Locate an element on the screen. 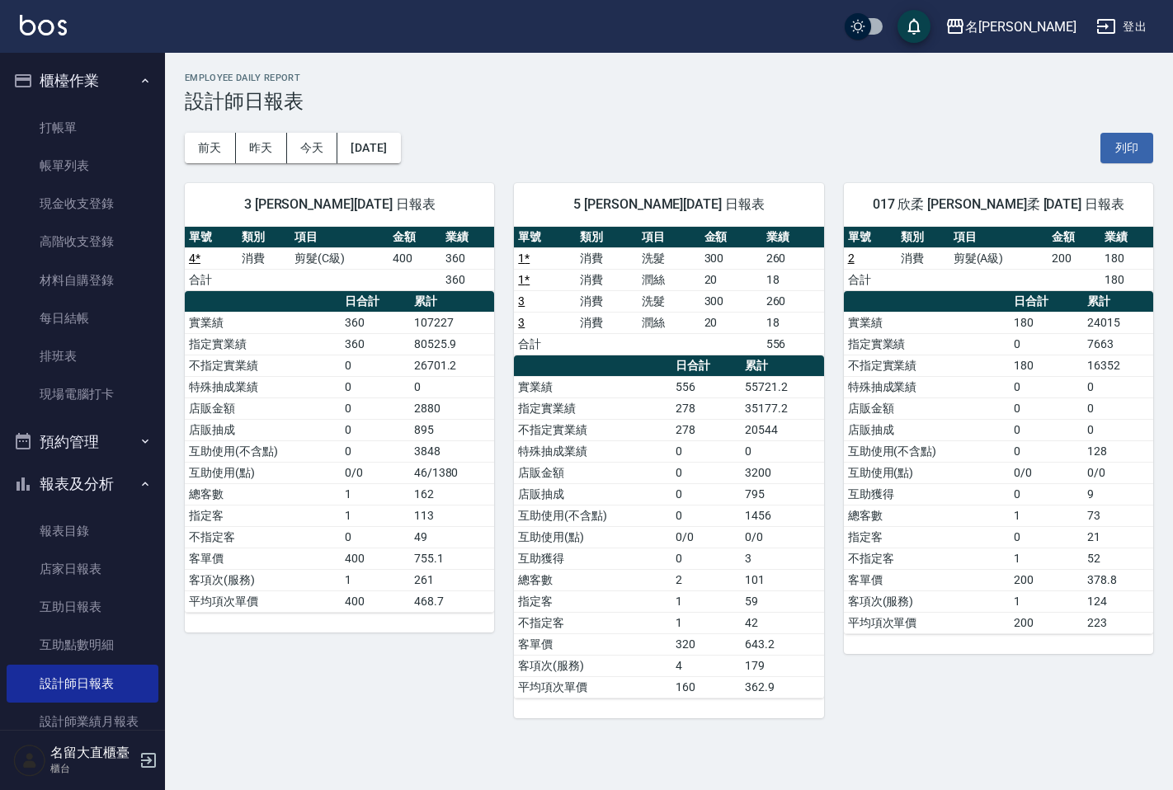 The height and width of the screenshot is (790, 1173). th: 日合計 is located at coordinates (1046, 302).